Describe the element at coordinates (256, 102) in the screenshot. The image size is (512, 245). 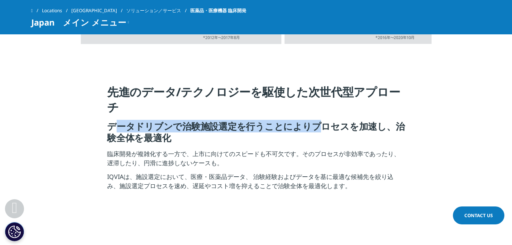
I see `h4: 先進のデータ/テクノロジーを駆使した次世代型アプローチ` at that location.